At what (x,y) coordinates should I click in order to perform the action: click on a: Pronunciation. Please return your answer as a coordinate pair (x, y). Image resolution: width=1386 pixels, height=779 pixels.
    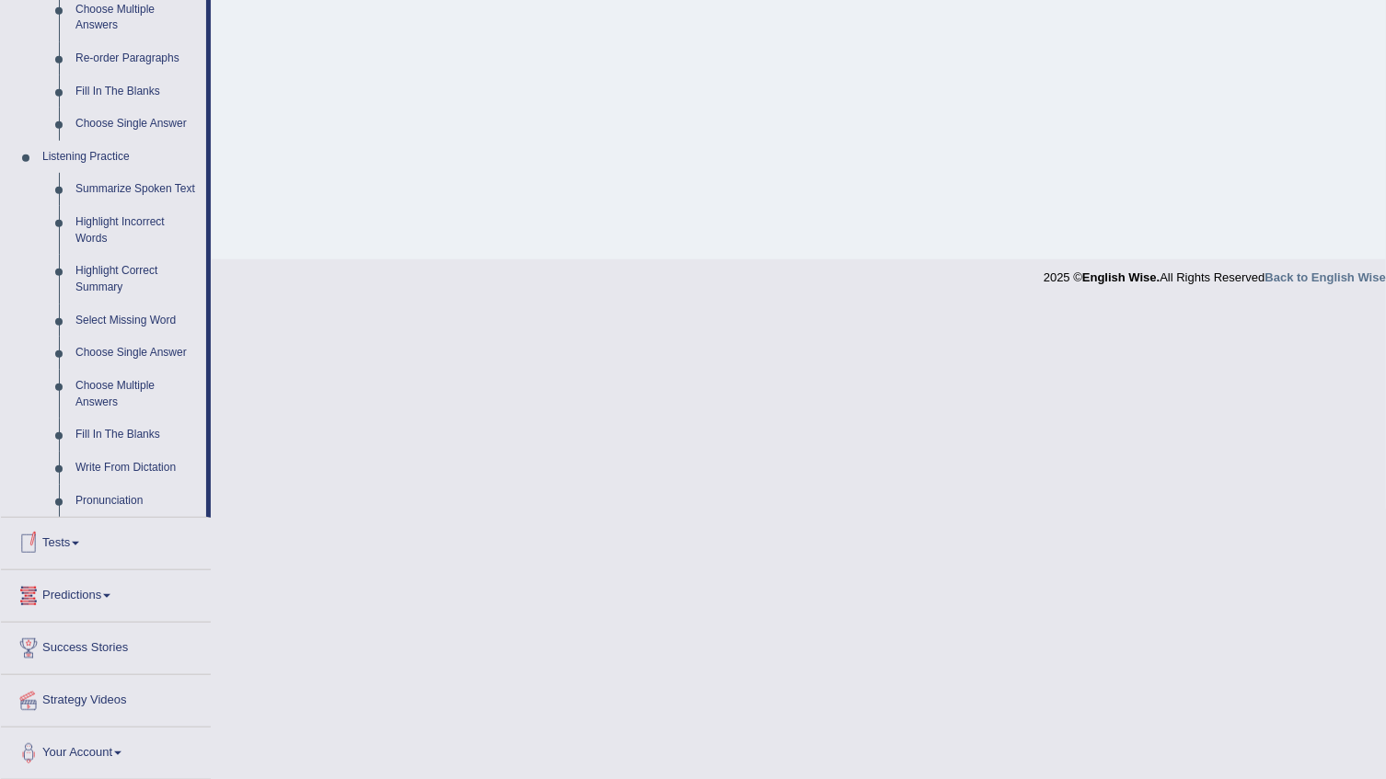
    Looking at the image, I should click on (136, 502).